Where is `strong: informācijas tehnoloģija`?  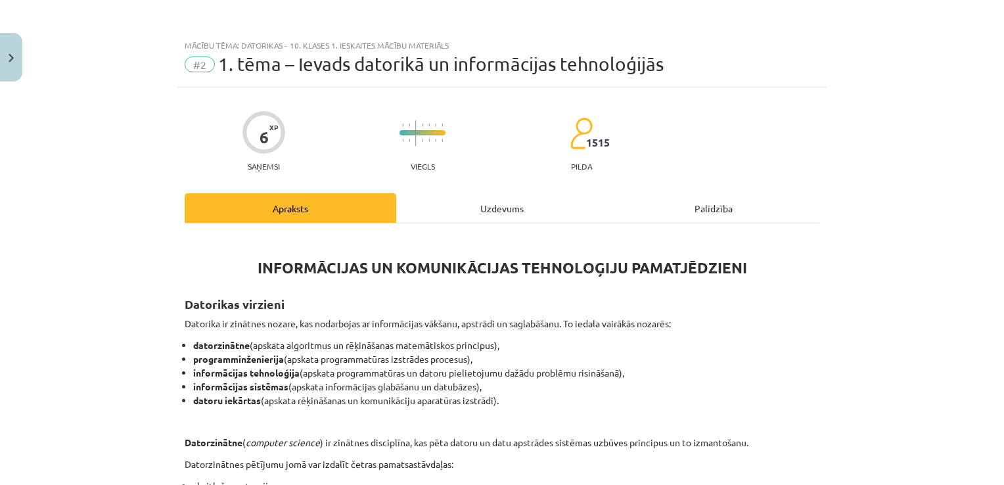 strong: informācijas tehnoloģija is located at coordinates (246, 372).